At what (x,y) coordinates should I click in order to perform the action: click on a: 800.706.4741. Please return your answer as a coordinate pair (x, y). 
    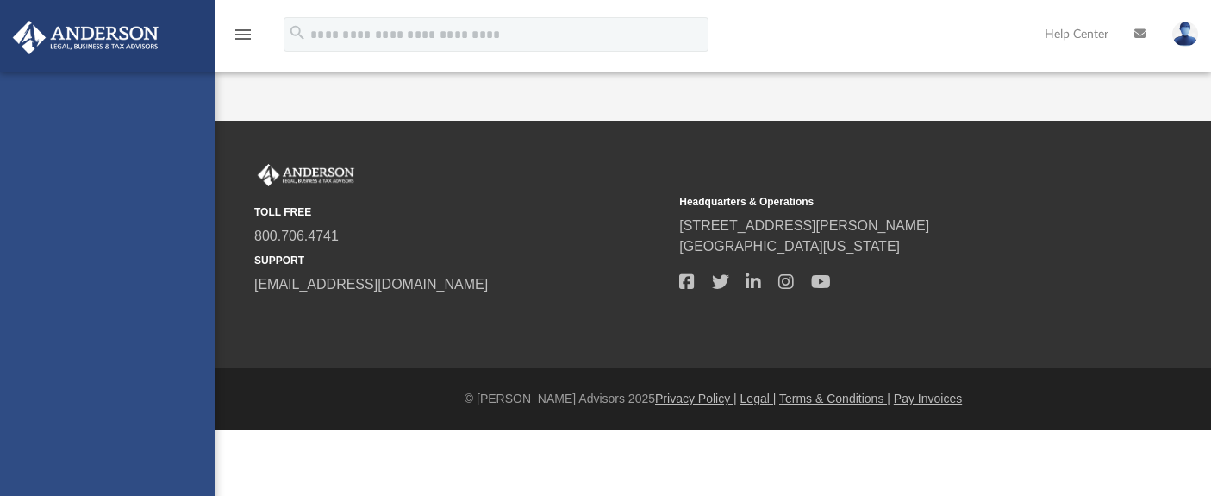
    Looking at the image, I should click on (297, 235).